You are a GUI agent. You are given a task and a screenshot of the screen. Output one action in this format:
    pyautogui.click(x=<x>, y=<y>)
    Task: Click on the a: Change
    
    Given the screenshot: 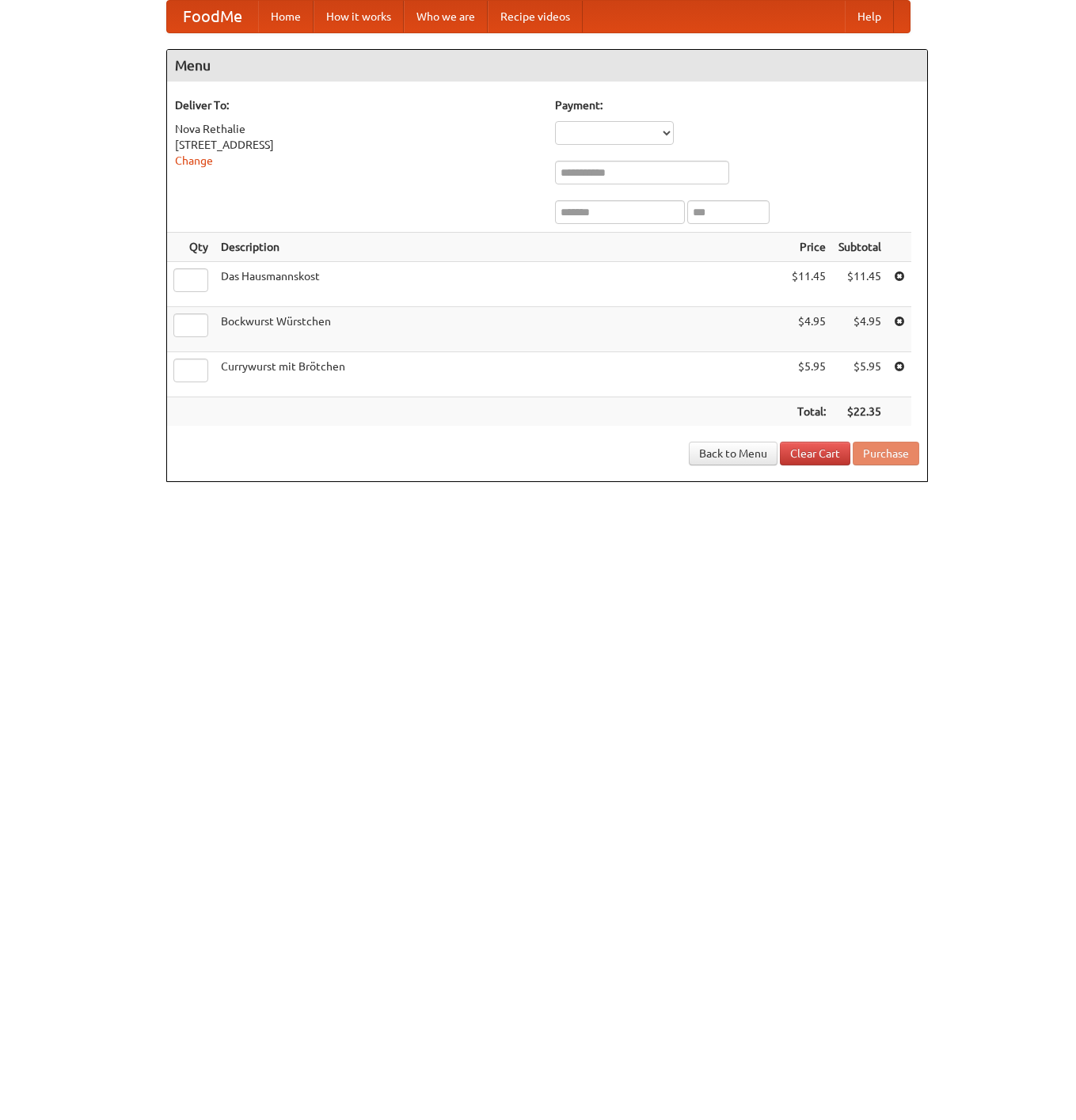 What is the action you would take?
    pyautogui.click(x=194, y=160)
    